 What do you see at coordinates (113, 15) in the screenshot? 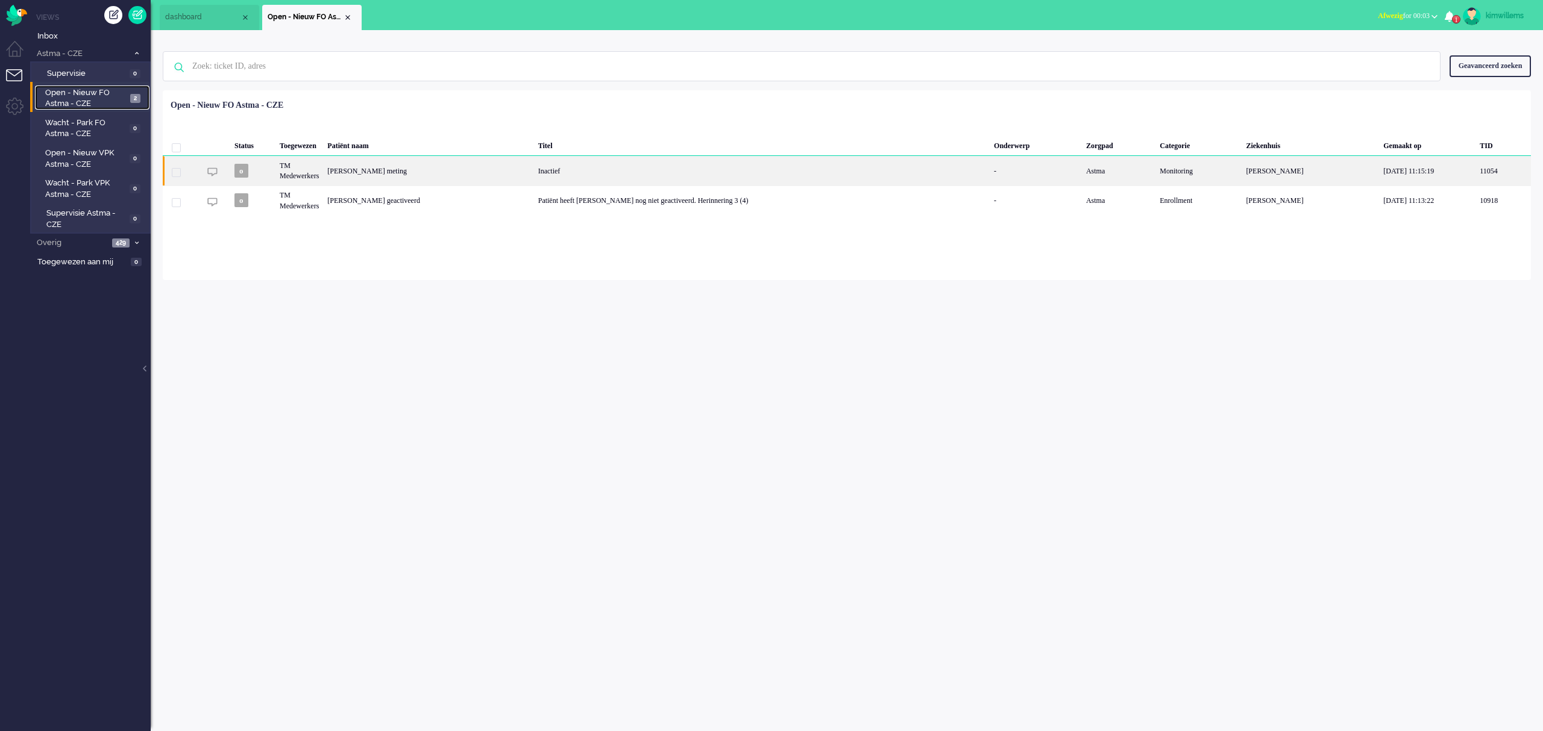
I see `div: Creëer ticket` at bounding box center [113, 15].